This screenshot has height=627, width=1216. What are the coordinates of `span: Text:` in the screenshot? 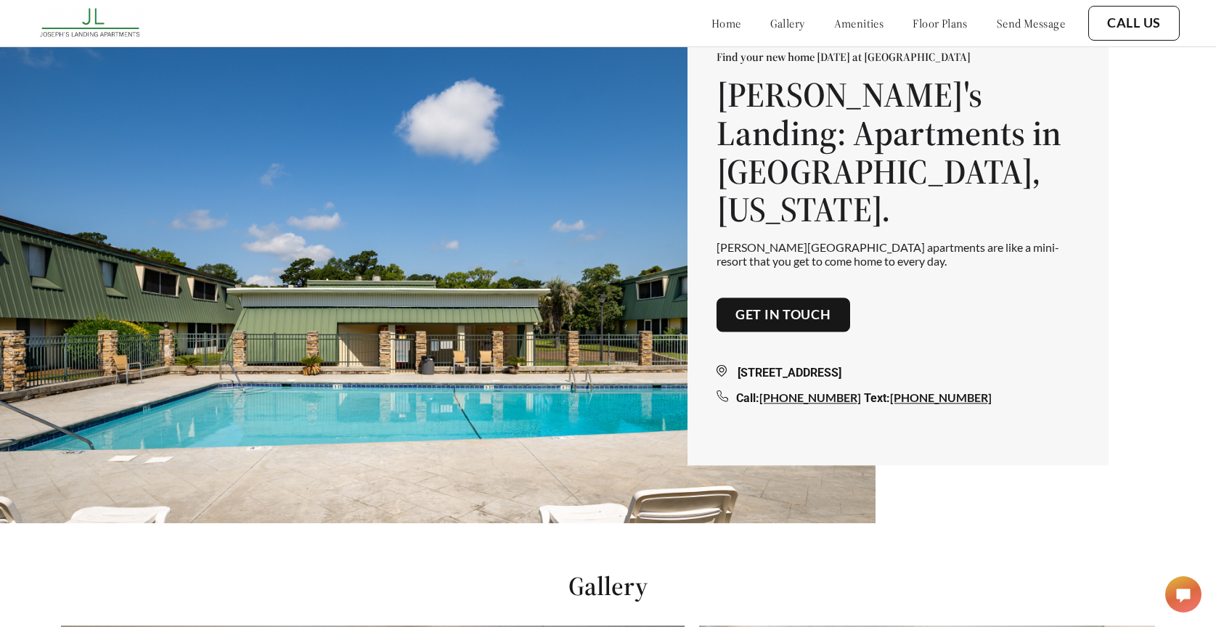 It's located at (877, 399).